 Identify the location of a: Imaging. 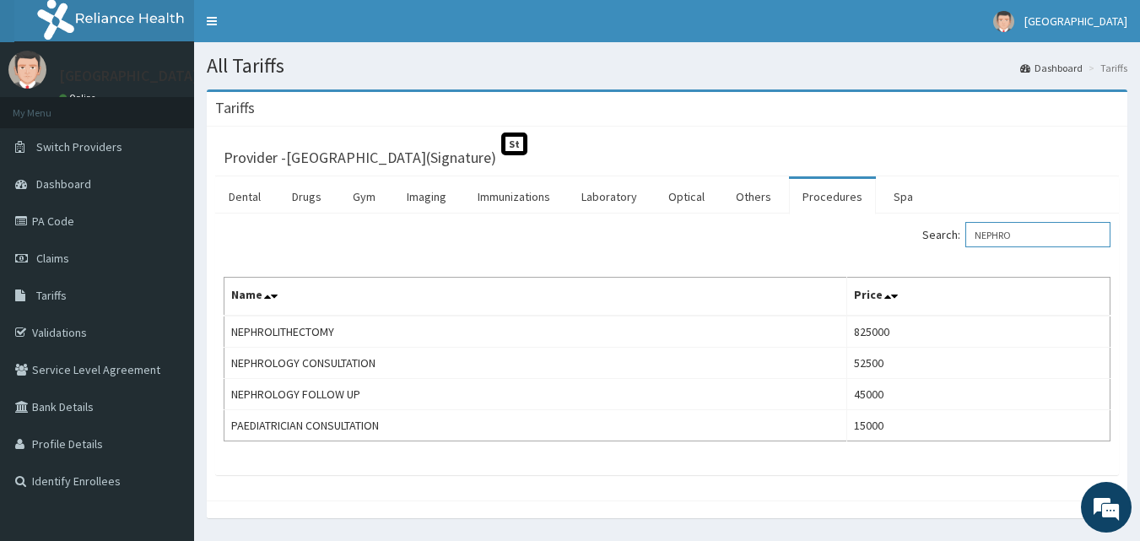
(426, 197).